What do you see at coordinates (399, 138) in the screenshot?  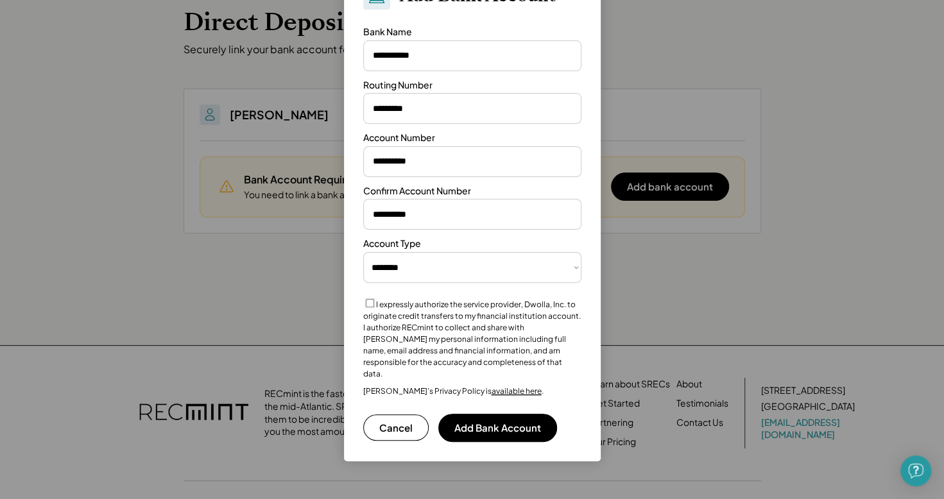 I see `div: Account Number` at bounding box center [399, 138].